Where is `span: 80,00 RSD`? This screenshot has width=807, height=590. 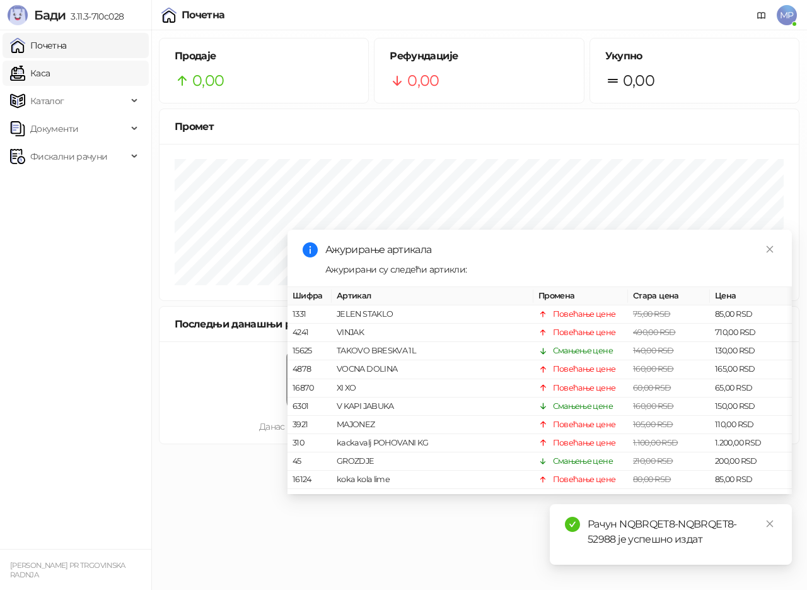
span: 80,00 RSD is located at coordinates (652, 479).